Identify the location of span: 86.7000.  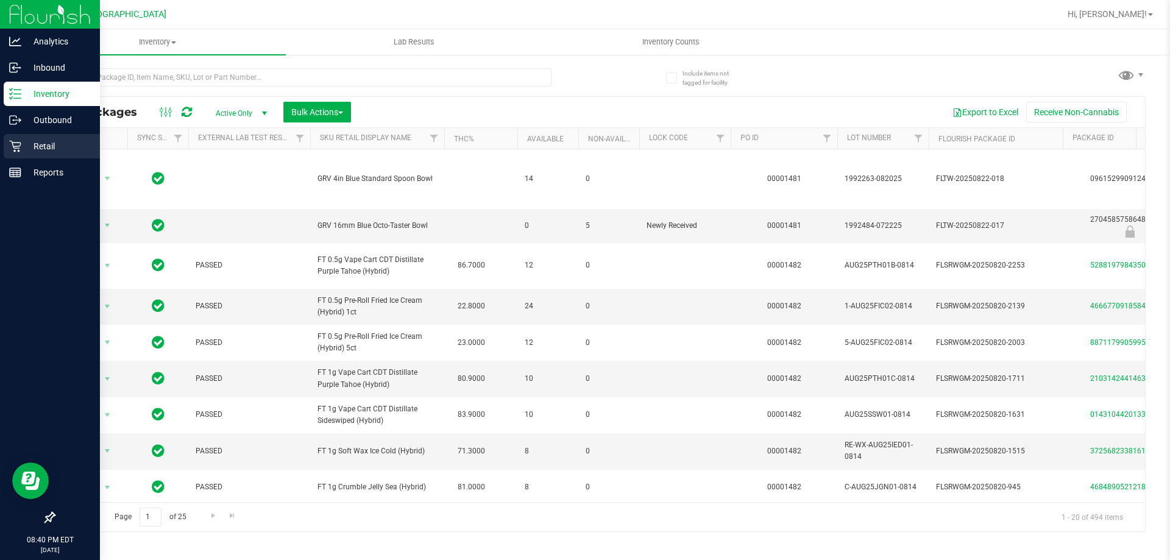
(471, 265).